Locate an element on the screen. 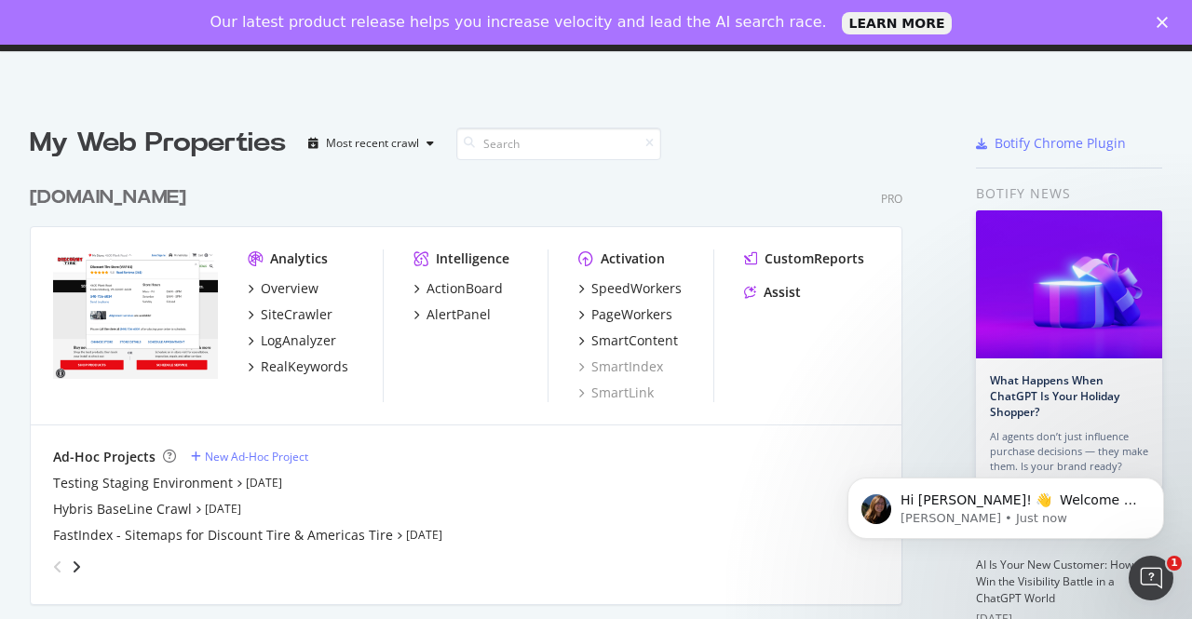 This screenshot has height=619, width=1192. div: Analytics is located at coordinates (299, 259).